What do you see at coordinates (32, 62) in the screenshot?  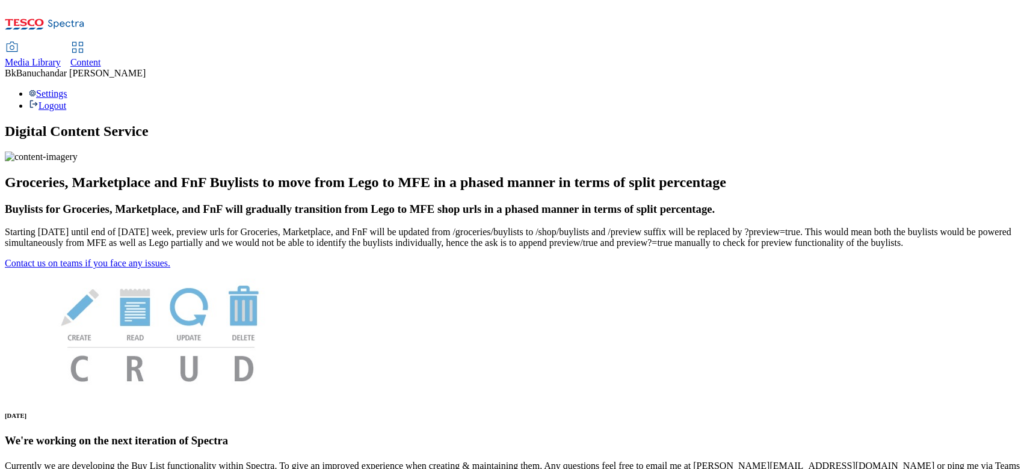 I see `span: Media Library` at bounding box center [32, 62].